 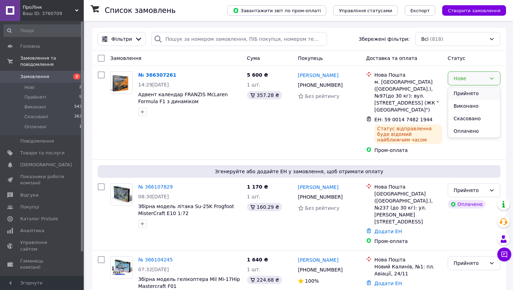 I want to click on a: Збірна модель літака Su-25K Frogfoot MisterCraft E10 1:72, so click(x=186, y=210).